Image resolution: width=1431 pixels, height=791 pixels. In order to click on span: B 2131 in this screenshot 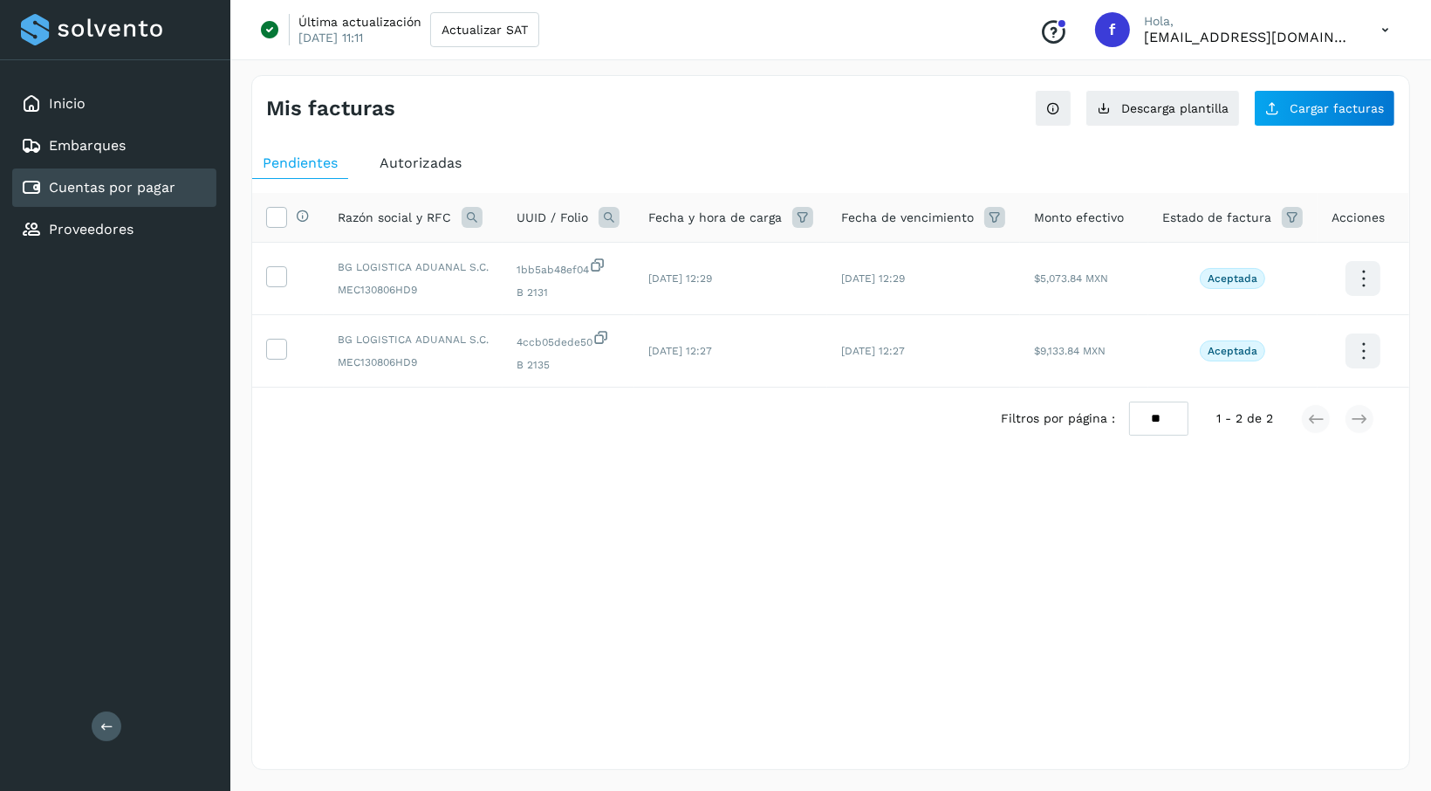, I will do `click(568, 292)`.